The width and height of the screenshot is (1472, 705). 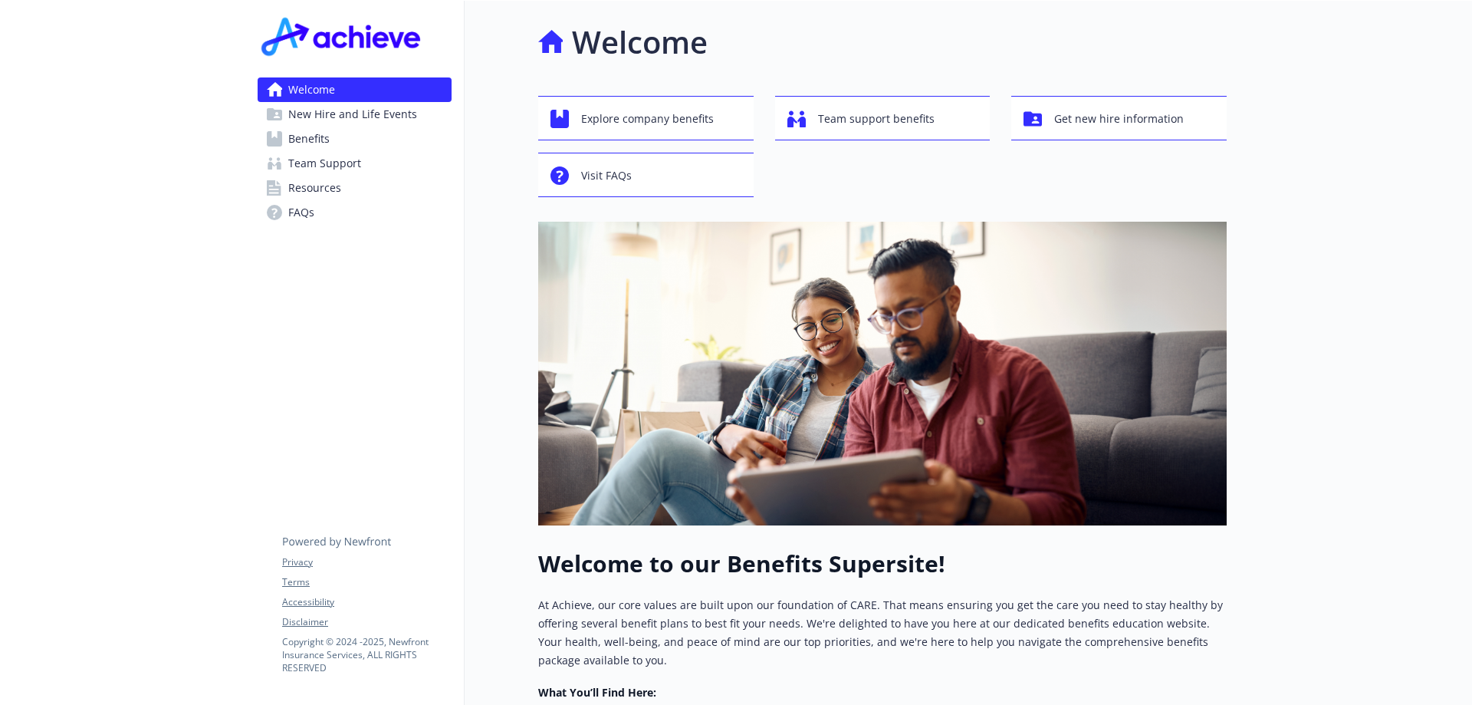 What do you see at coordinates (354, 212) in the screenshot?
I see `a: FAQs` at bounding box center [354, 212].